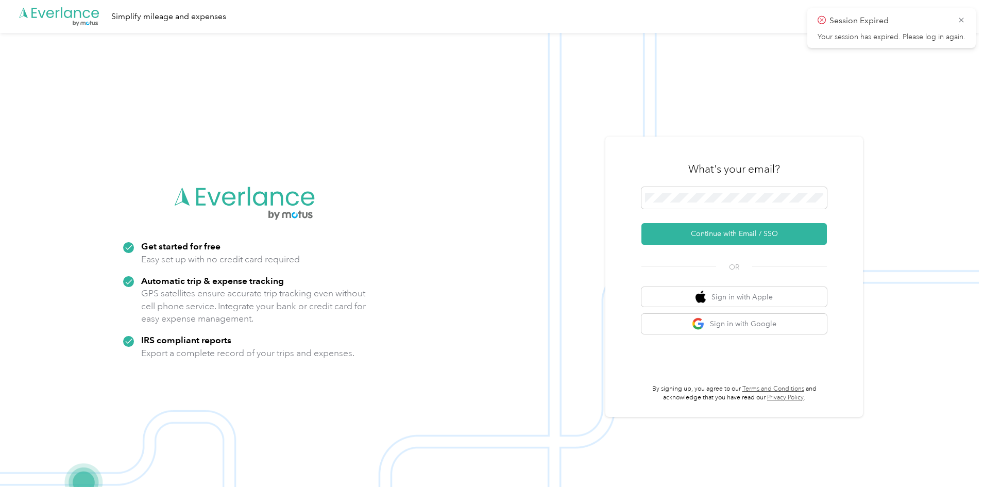  I want to click on button: apple logoSign in with Apple, so click(734, 297).